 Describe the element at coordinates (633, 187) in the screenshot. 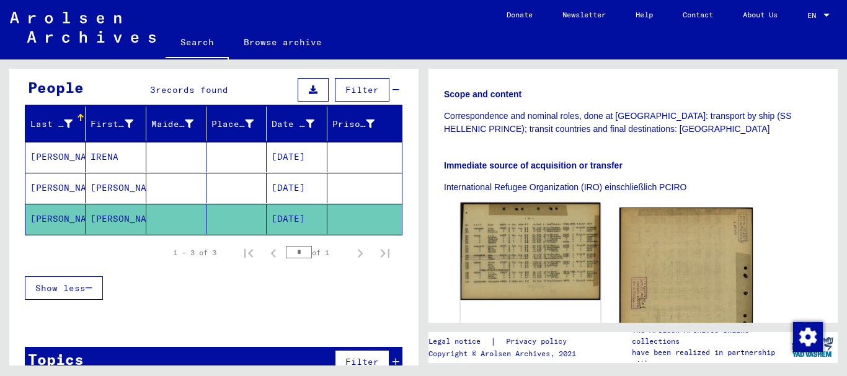

I see `p: International Refugee Organization (IRO) einschließlich PCIRO` at that location.